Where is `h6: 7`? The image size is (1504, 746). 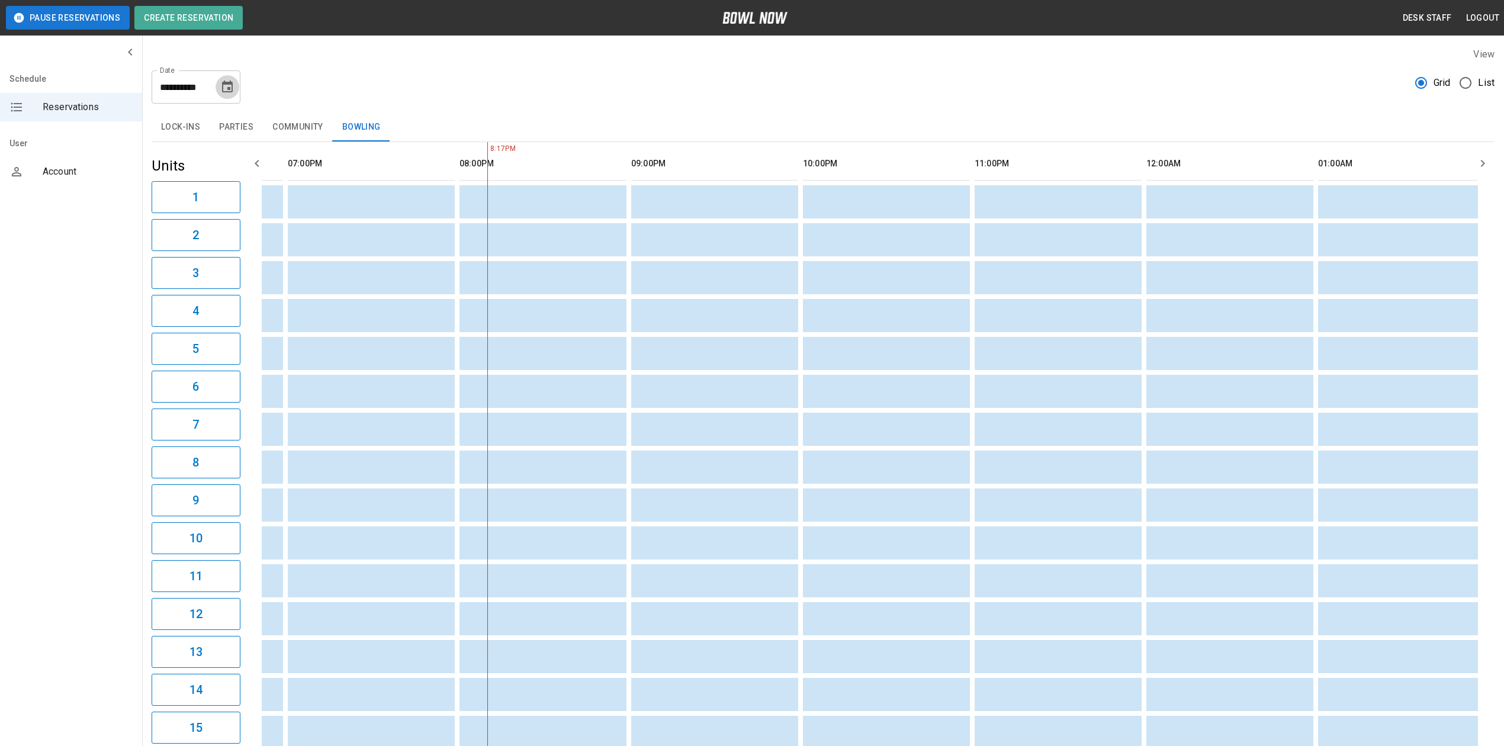 h6: 7 is located at coordinates (195, 425).